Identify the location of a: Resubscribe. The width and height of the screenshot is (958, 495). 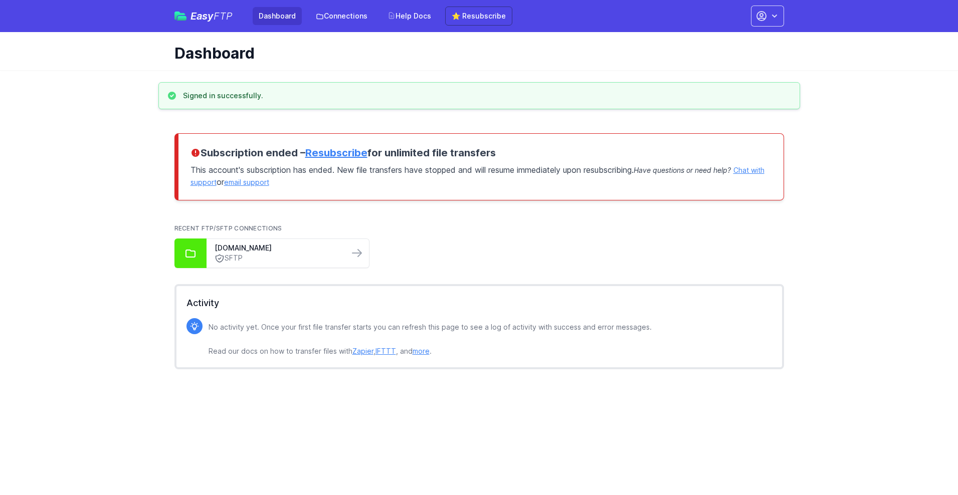
(336, 153).